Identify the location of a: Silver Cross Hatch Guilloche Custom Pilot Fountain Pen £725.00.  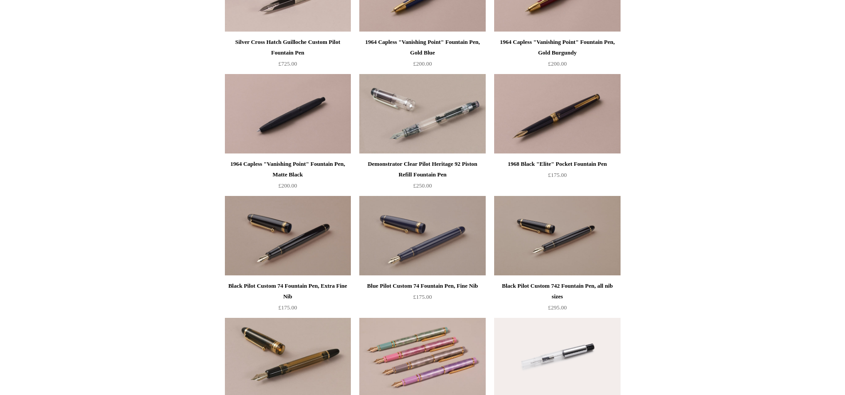
(288, 55).